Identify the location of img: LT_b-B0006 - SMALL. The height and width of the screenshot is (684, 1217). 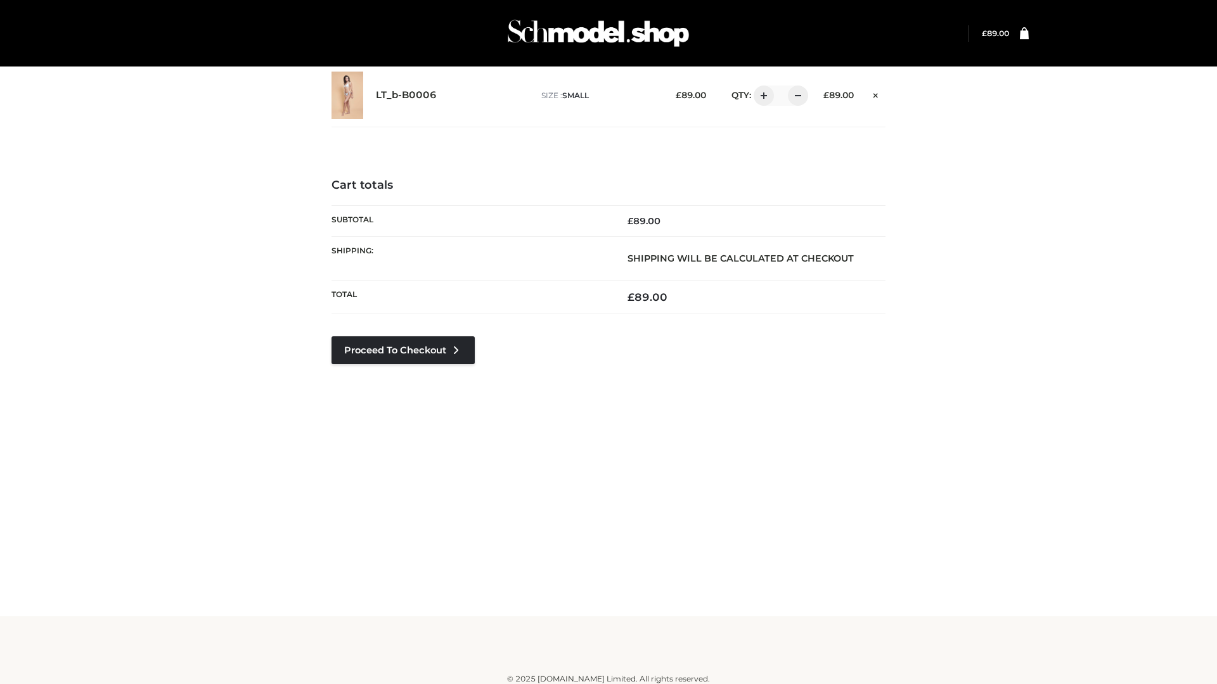
(347, 95).